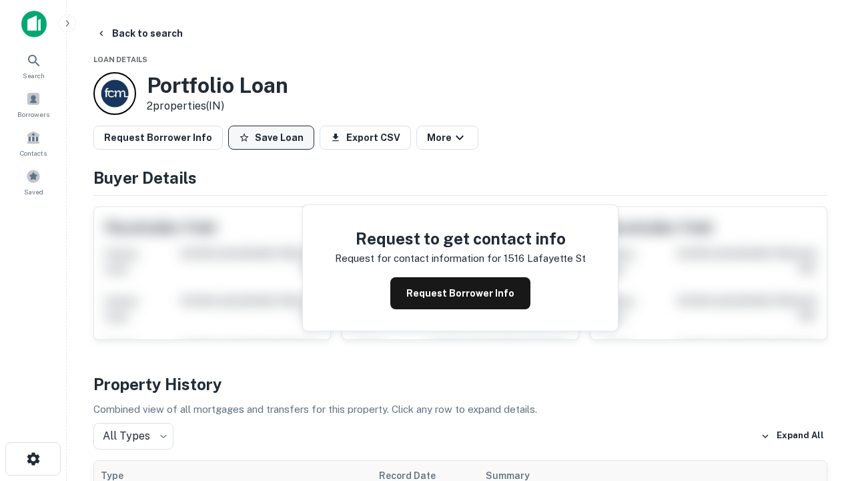 Image resolution: width=854 pixels, height=481 pixels. Describe the element at coordinates (133, 436) in the screenshot. I see `div: All Types` at that location.